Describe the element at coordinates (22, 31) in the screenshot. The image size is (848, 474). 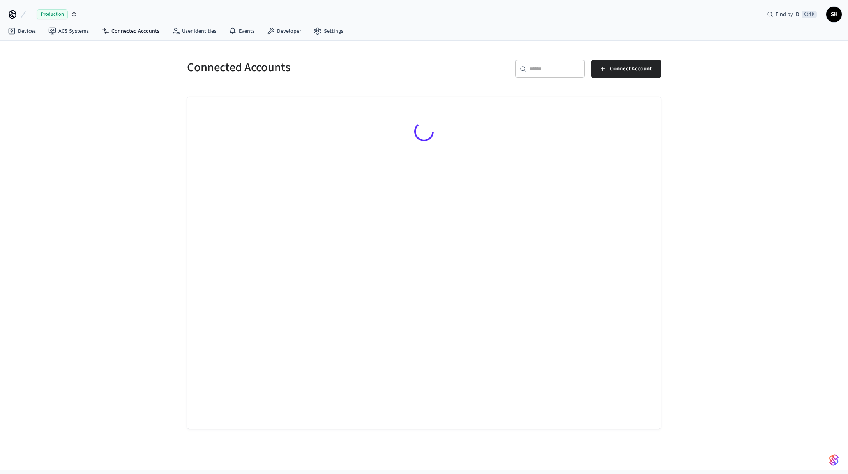
I see `a: Devices` at that location.